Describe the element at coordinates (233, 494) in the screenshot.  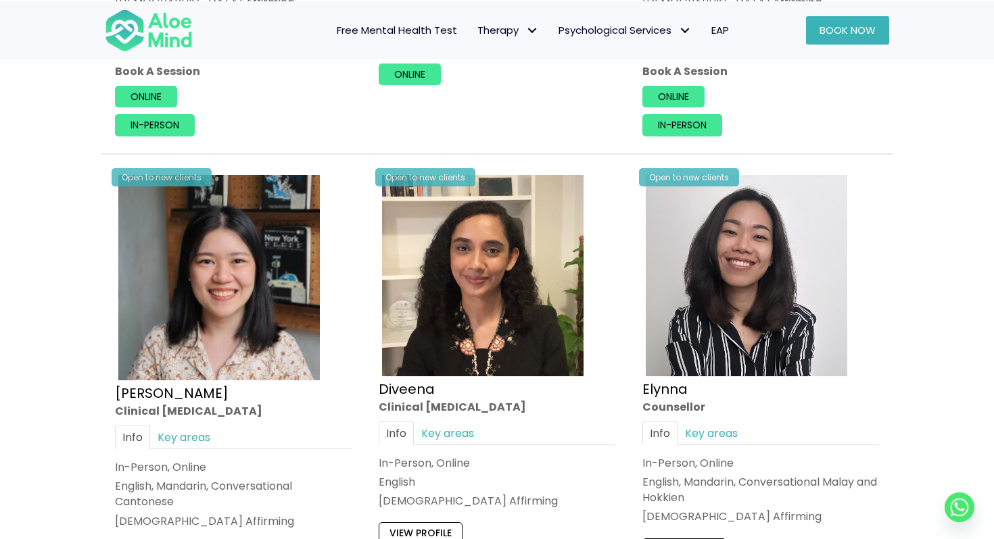
I see `p: English, Mandarin, Conversational Cantonese` at that location.